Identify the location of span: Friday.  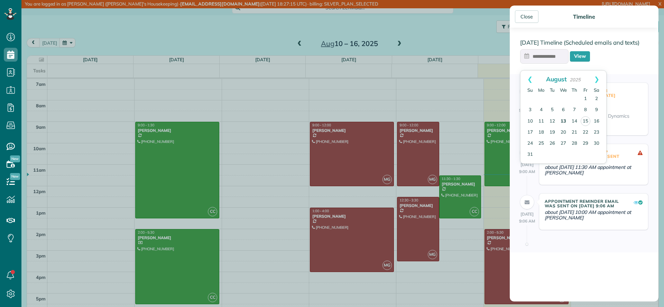
(586, 90).